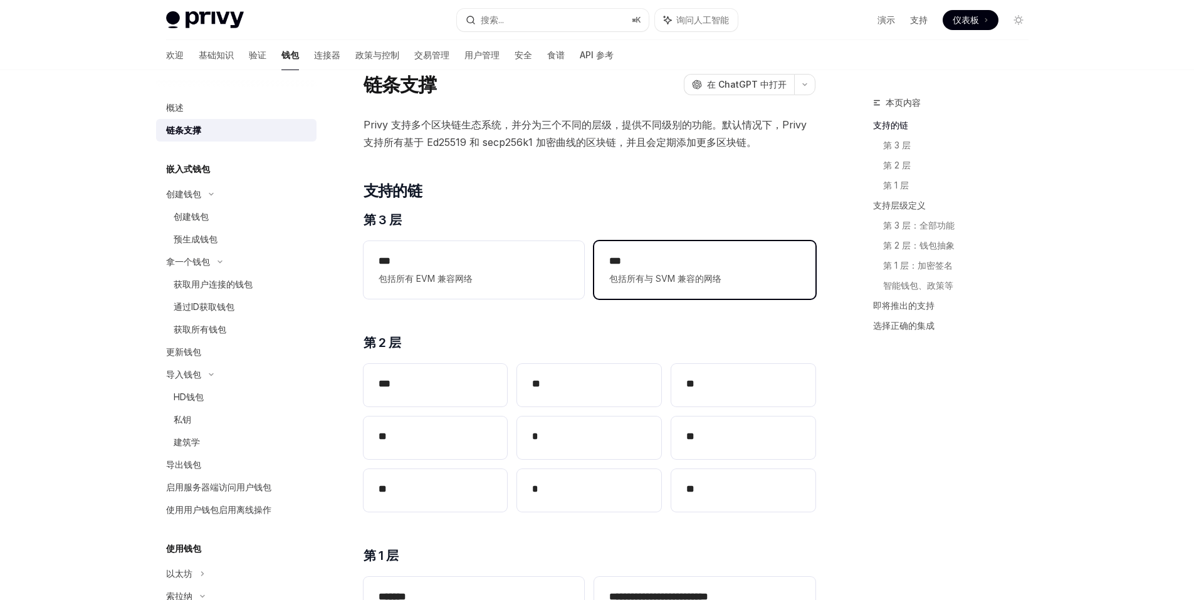 This screenshot has width=1194, height=600. What do you see at coordinates (523, 55) in the screenshot?
I see `a: 安全` at bounding box center [523, 55].